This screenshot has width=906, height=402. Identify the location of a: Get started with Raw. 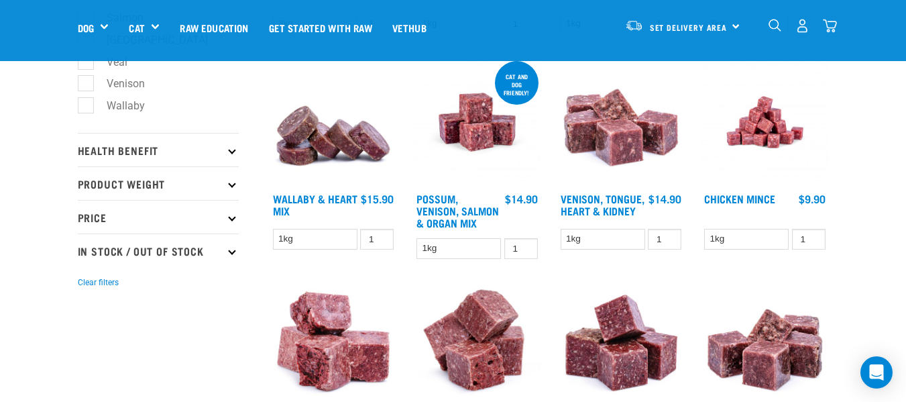
(321, 28).